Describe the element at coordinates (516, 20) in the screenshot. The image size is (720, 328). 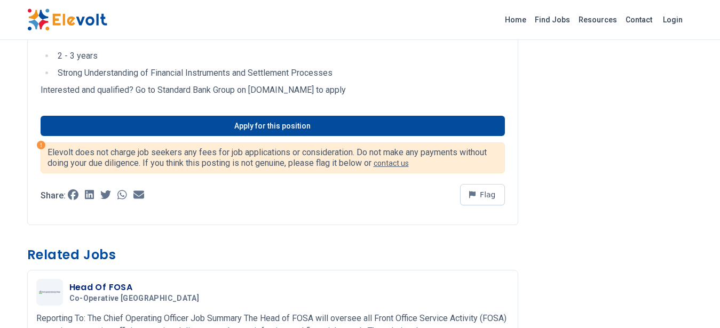
I see `a: Home` at that location.